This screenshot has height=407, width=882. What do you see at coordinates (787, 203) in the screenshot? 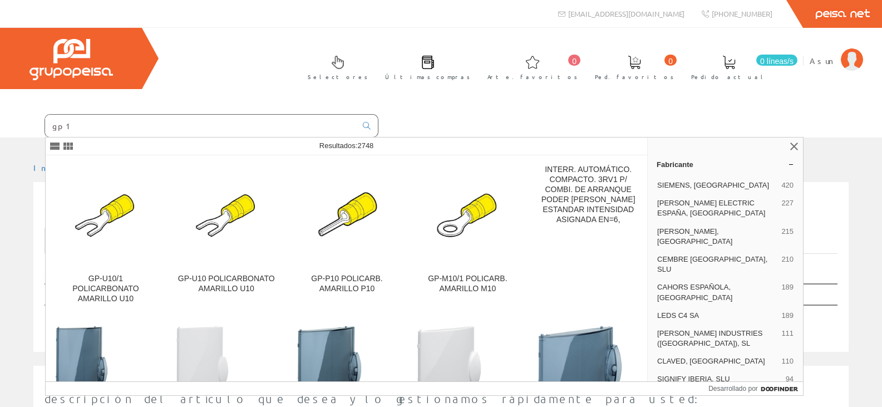
I see `font: 227` at bounding box center [787, 203].